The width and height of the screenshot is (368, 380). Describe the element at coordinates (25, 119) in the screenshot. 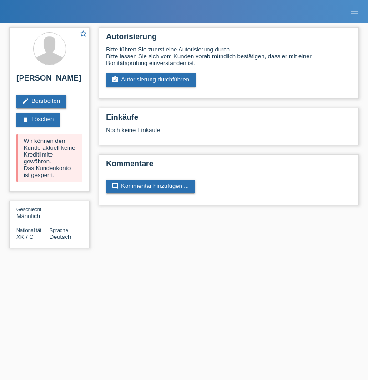

I see `i: delete` at that location.